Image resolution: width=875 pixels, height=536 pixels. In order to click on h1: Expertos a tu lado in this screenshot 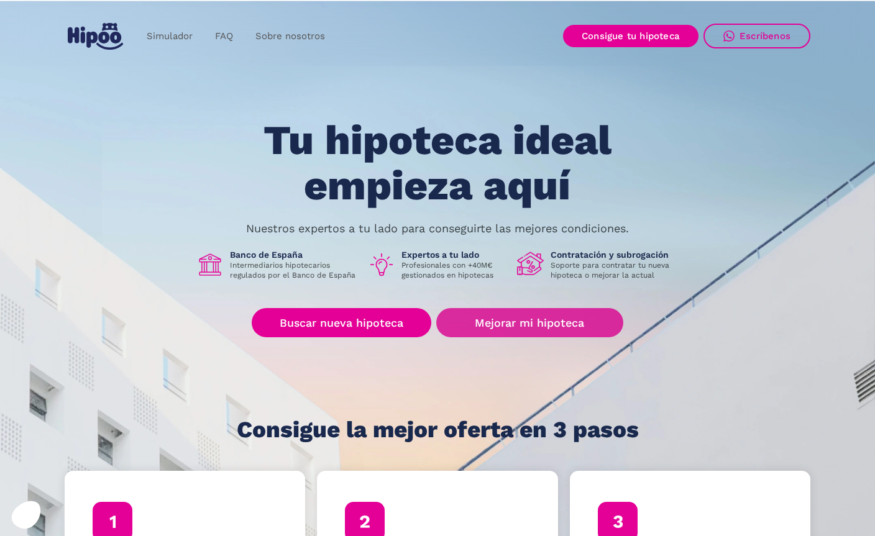, I will do `click(454, 255)`.